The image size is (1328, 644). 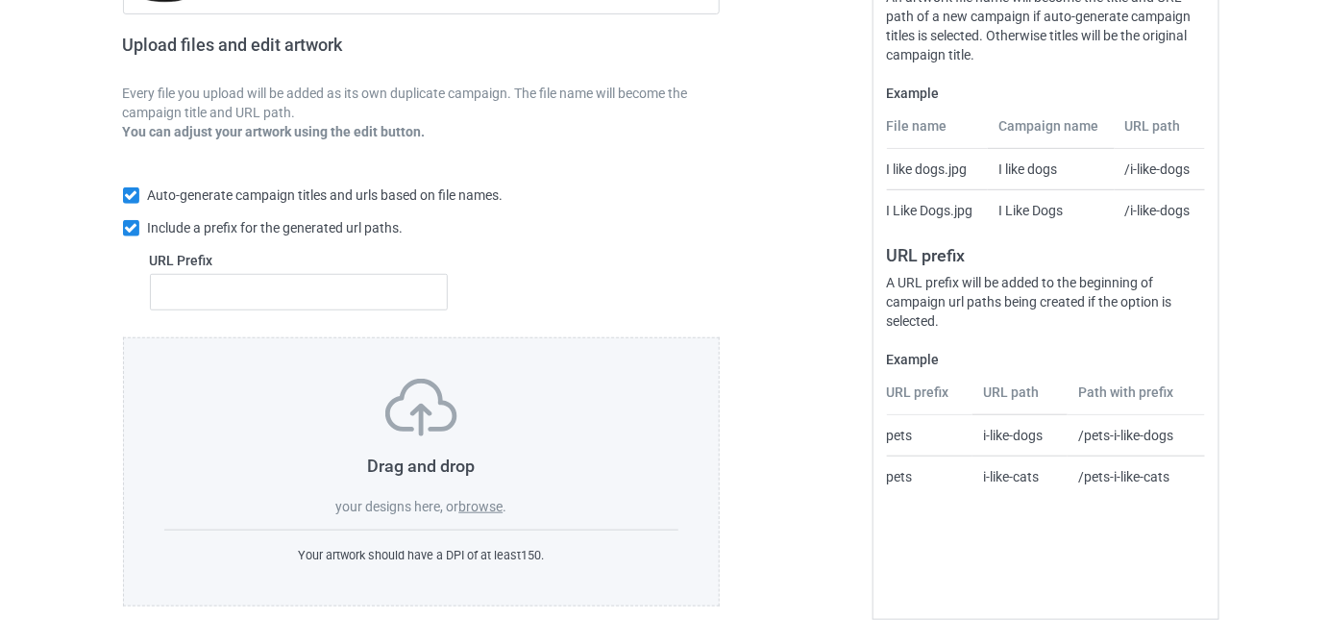 I want to click on label: browse, so click(x=480, y=506).